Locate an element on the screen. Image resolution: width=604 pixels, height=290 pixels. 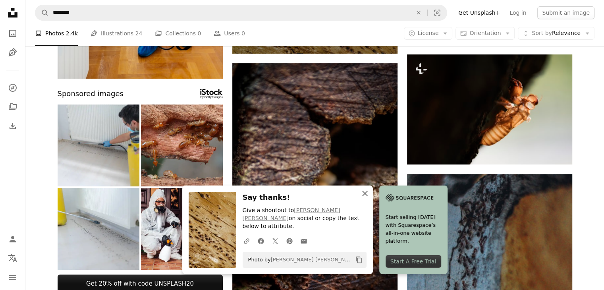
a: Illustrations 24 is located at coordinates (116, 33).